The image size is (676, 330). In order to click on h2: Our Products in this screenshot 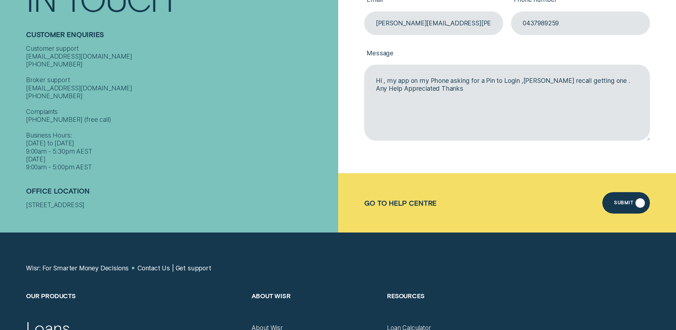, I will do `click(135, 307)`.